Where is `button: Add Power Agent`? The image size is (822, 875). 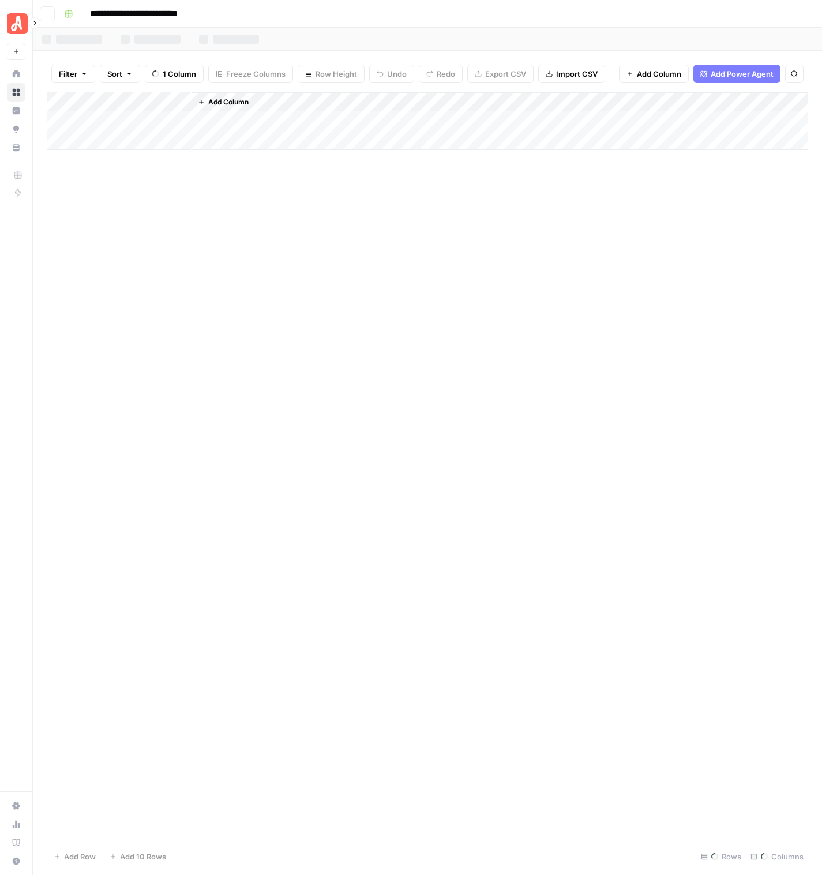 button: Add Power Agent is located at coordinates (737, 74).